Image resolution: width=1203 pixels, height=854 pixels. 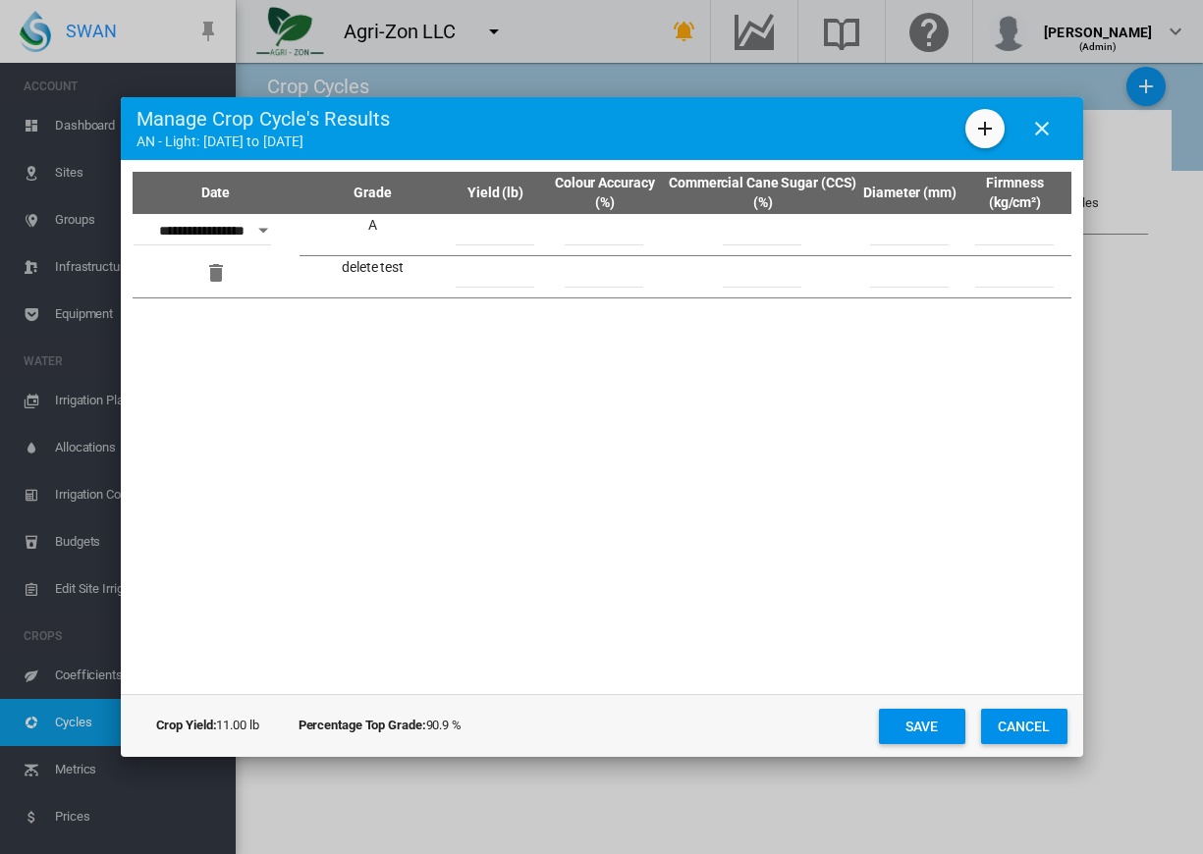 What do you see at coordinates (373, 192) in the screenshot?
I see `th: Grade` at bounding box center [373, 192].